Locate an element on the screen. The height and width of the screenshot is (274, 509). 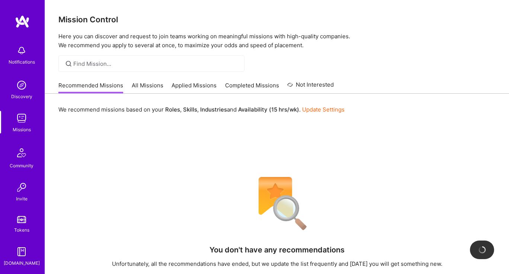
b: Skills is located at coordinates (190, 109).